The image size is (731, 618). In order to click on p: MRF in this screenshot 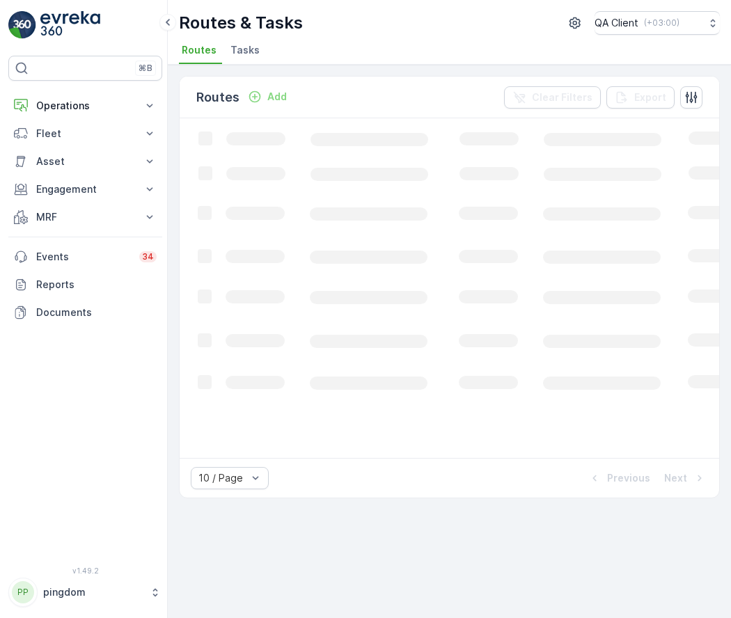, I will do `click(85, 217)`.